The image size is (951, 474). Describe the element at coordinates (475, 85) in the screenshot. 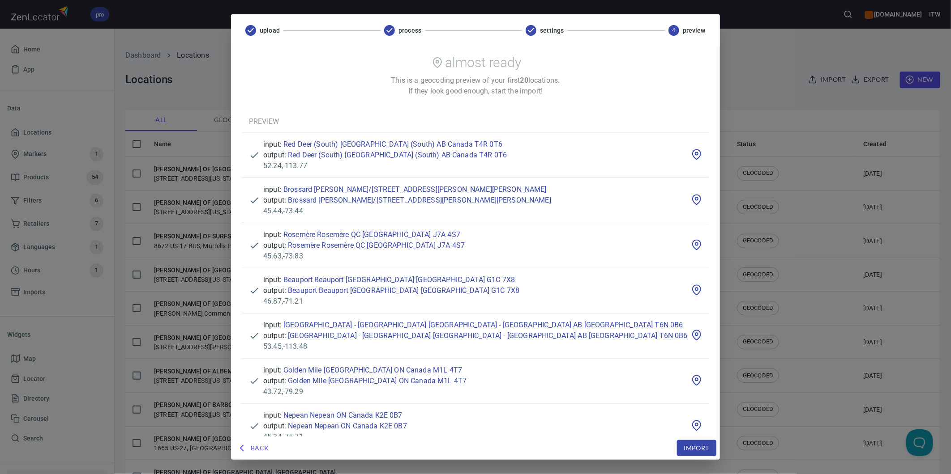

I see `span: This is a geocoding preview of your first locations. If they look good enough, start the import!` at that location.